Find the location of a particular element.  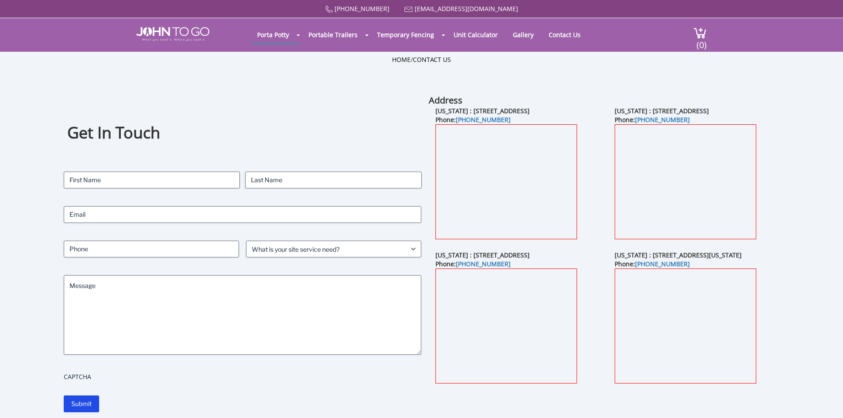

b: Address is located at coordinates (446, 100).